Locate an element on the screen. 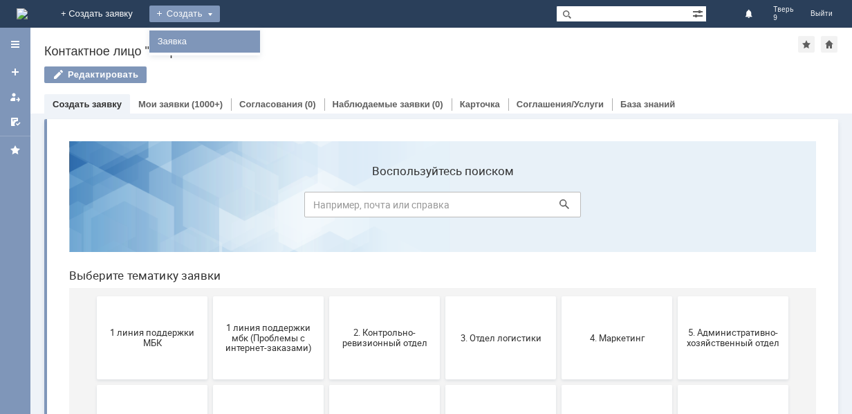 This screenshot has width=852, height=414. a: Наблюдаемые заявки is located at coordinates (381, 104).